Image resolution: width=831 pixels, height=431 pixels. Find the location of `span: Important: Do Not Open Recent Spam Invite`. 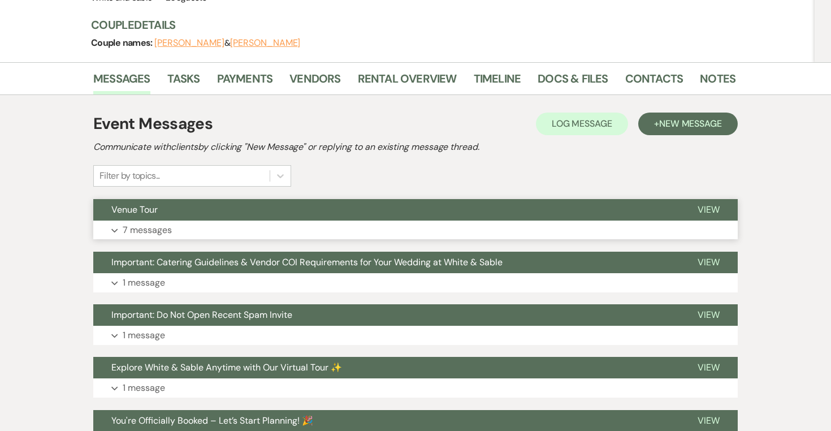

span: Important: Do Not Open Recent Spam Invite is located at coordinates (202, 314).